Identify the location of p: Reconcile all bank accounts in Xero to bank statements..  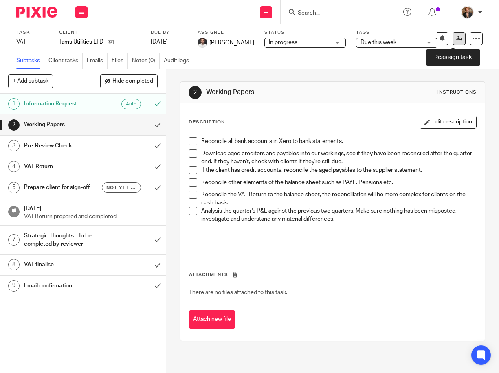
(339, 141).